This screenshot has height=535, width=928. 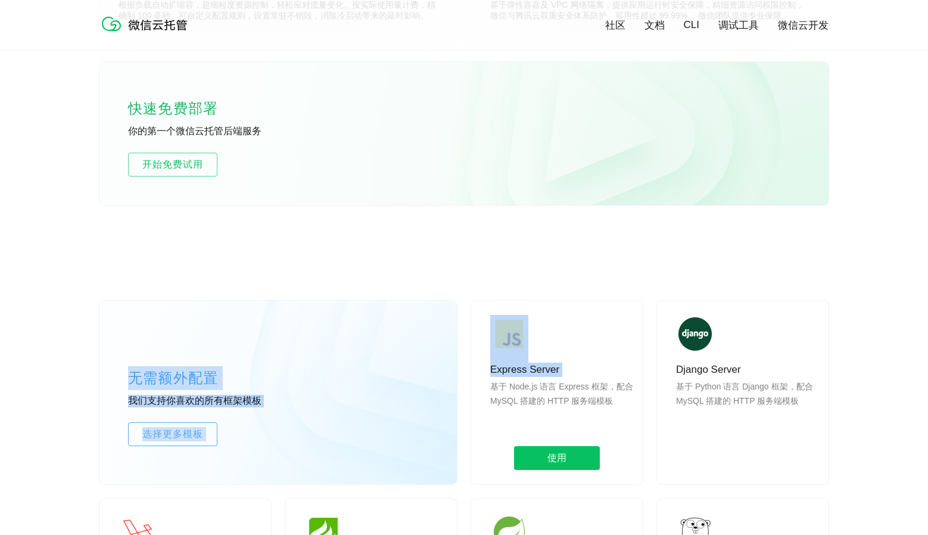 I want to click on p: Express Server, so click(x=562, y=369).